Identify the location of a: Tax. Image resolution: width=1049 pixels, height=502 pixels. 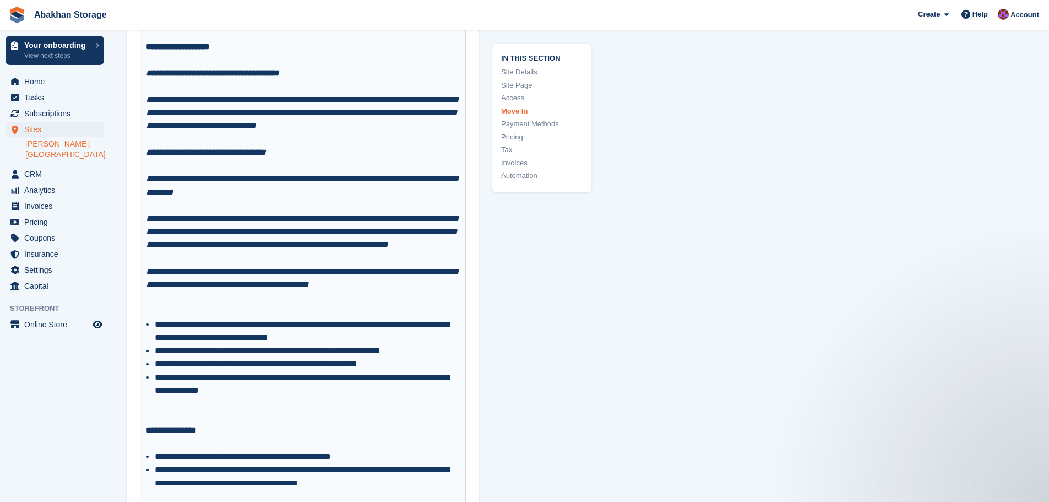
(542, 150).